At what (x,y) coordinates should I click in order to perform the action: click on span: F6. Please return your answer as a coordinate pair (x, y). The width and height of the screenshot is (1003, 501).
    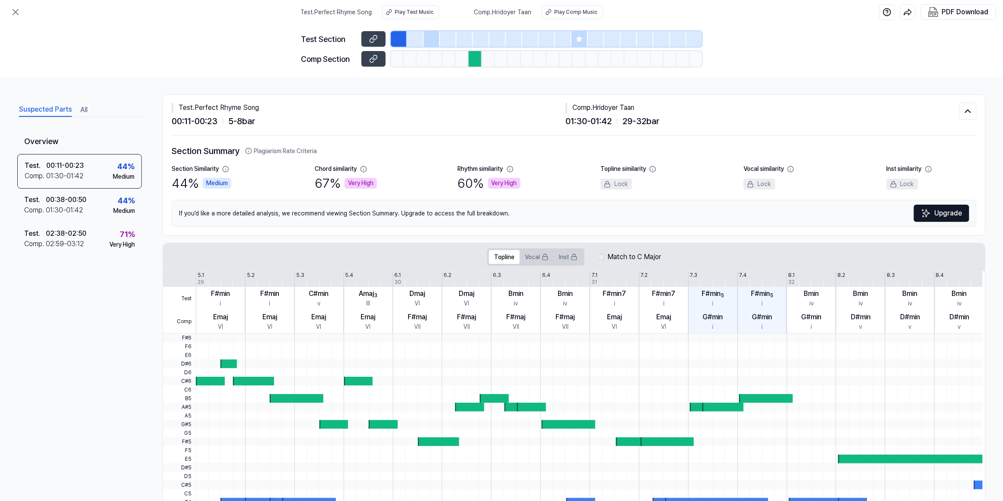
    Looking at the image, I should click on (179, 346).